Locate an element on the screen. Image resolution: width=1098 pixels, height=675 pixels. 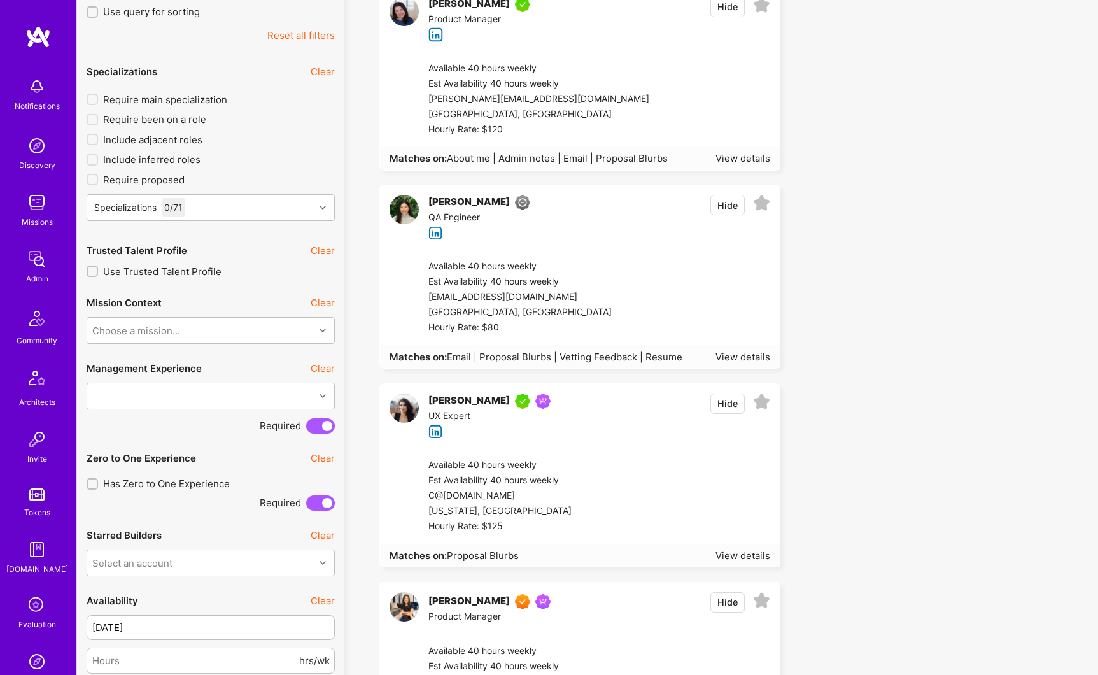
div: Notifications is located at coordinates (37, 106).